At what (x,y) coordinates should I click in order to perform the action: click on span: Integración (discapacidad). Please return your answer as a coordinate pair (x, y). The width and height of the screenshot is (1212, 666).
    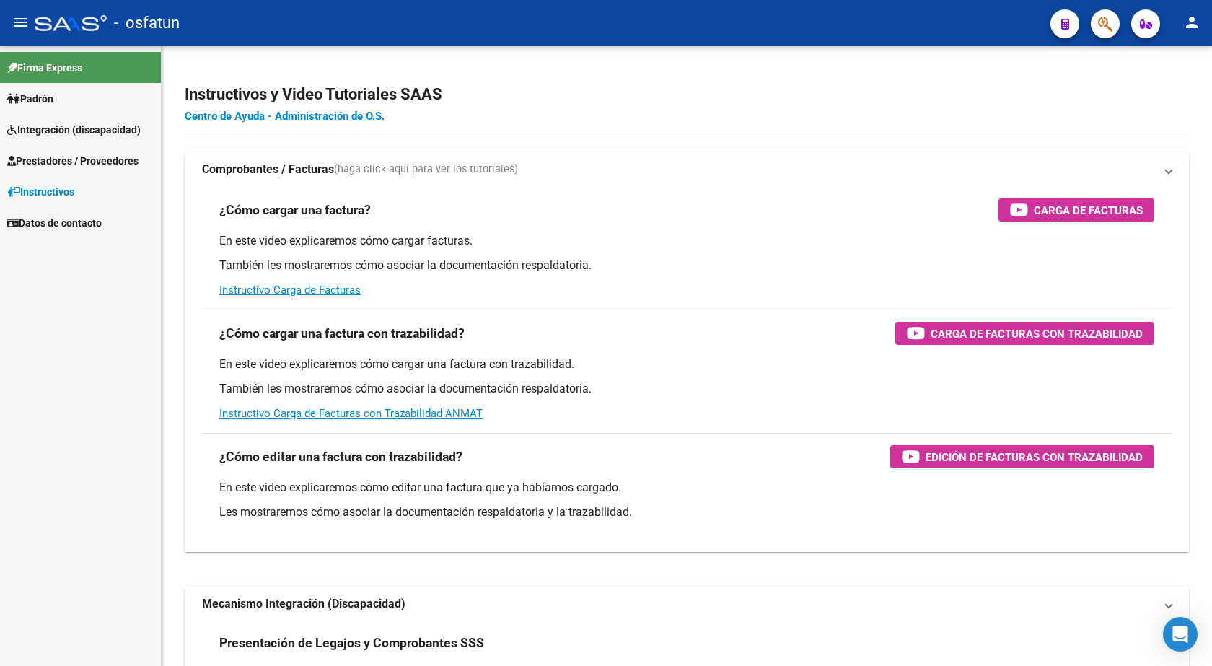
    Looking at the image, I should click on (74, 130).